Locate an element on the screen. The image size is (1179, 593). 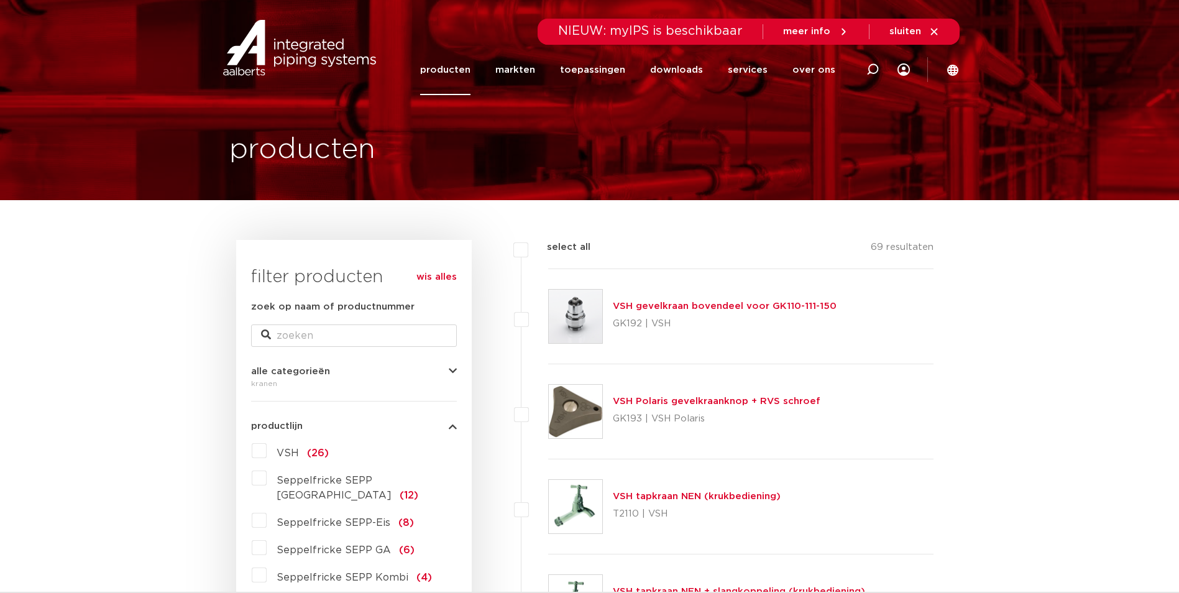
a: services is located at coordinates (748, 70).